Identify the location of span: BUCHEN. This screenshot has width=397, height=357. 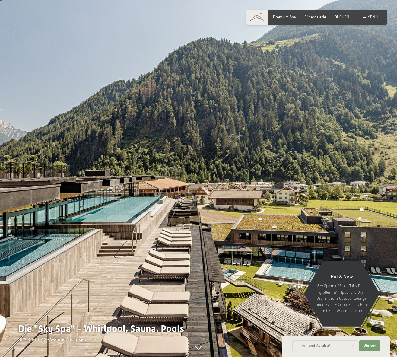
(342, 17).